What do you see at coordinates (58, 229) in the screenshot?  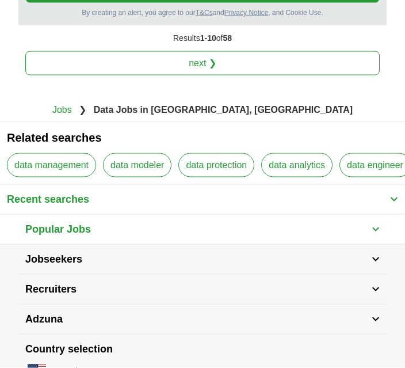 I see `span: Popular Jobs` at bounding box center [58, 229].